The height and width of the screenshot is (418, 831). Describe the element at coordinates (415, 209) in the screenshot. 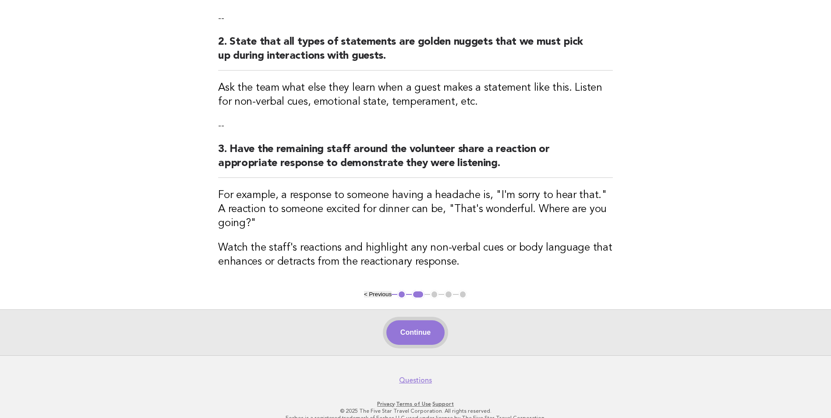

I see `h3: For example, a response to someone having a headache is, "I'm sorry to hear that." A reaction to ...` at that location.